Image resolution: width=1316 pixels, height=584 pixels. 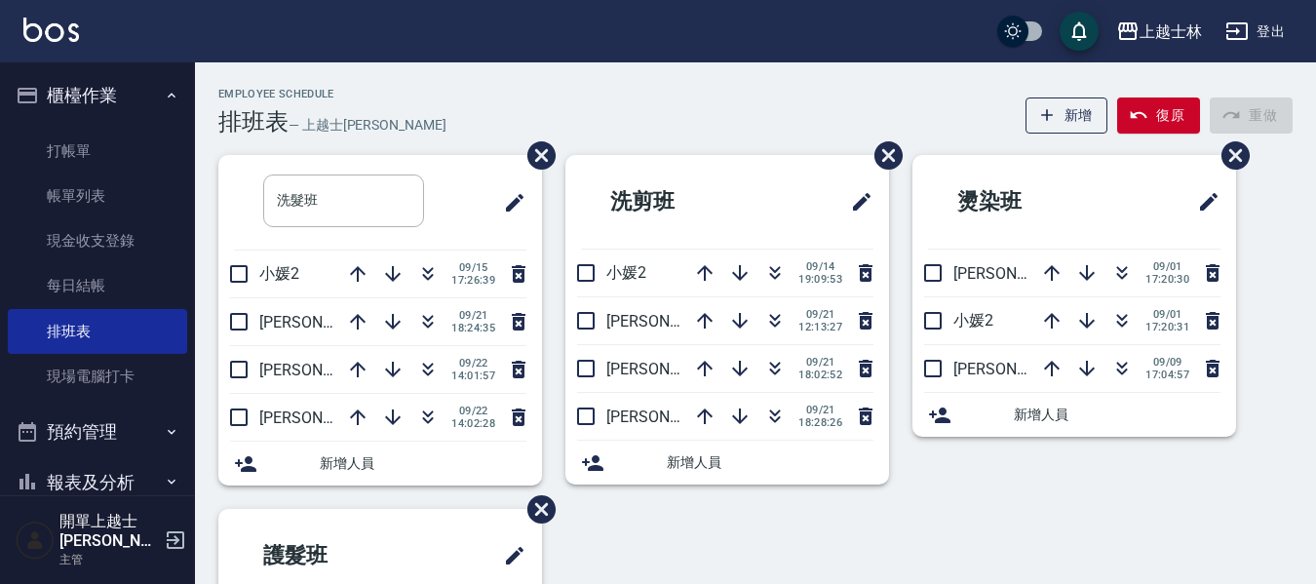 I want to click on img: Logo, so click(x=51, y=29).